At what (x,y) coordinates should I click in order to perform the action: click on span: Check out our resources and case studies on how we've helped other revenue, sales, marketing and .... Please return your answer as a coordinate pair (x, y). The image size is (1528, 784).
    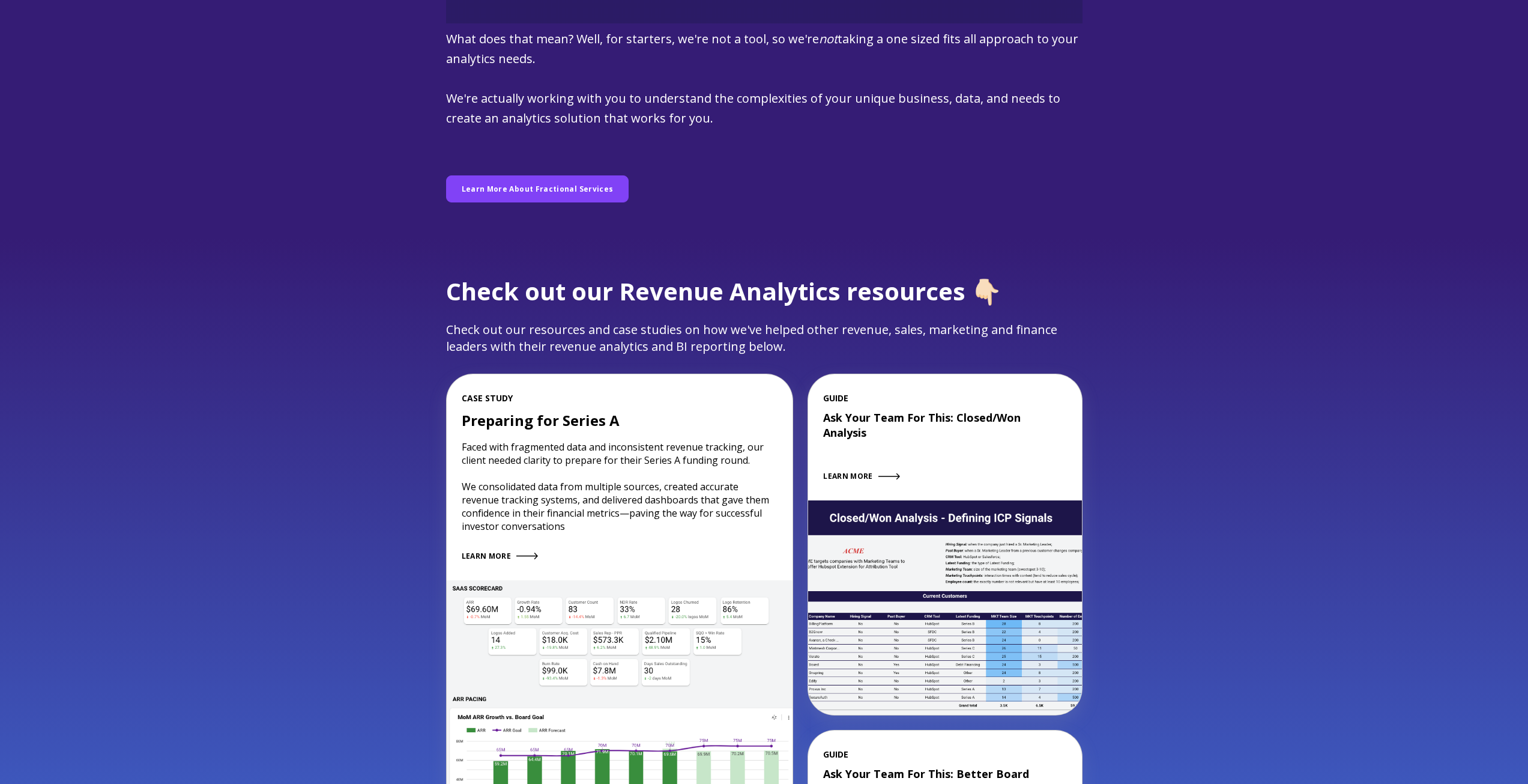
    Looking at the image, I should click on (752, 338).